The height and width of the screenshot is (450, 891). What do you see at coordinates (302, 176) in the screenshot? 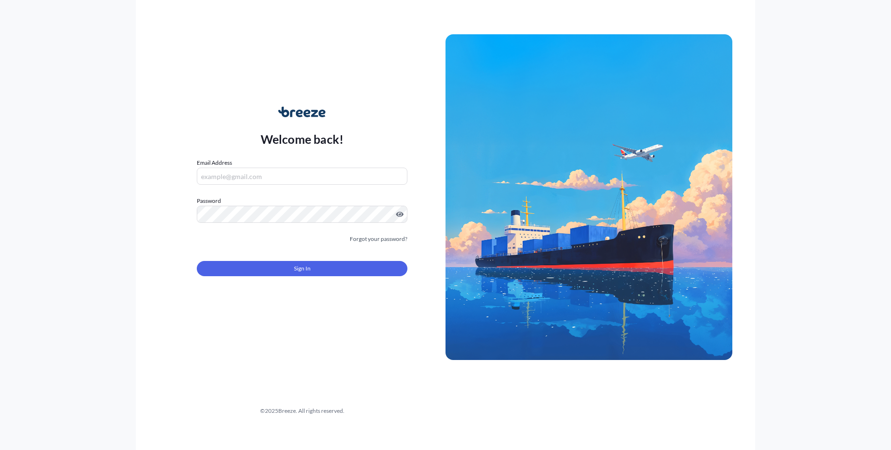
I see `input: example@gmail.com` at bounding box center [302, 176].